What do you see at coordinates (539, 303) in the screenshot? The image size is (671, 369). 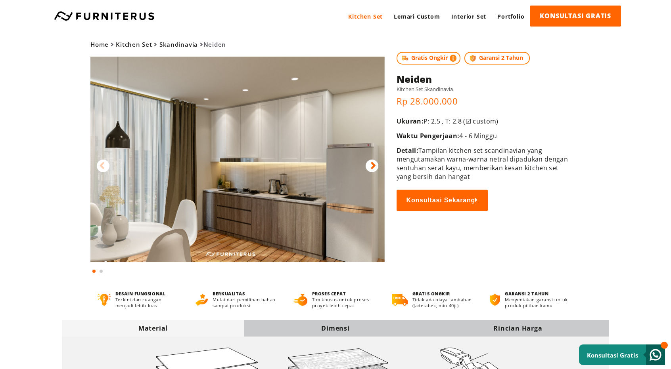 I see `p: Menyediakan garansi untuk produk pilihan kamu` at bounding box center [539, 303].